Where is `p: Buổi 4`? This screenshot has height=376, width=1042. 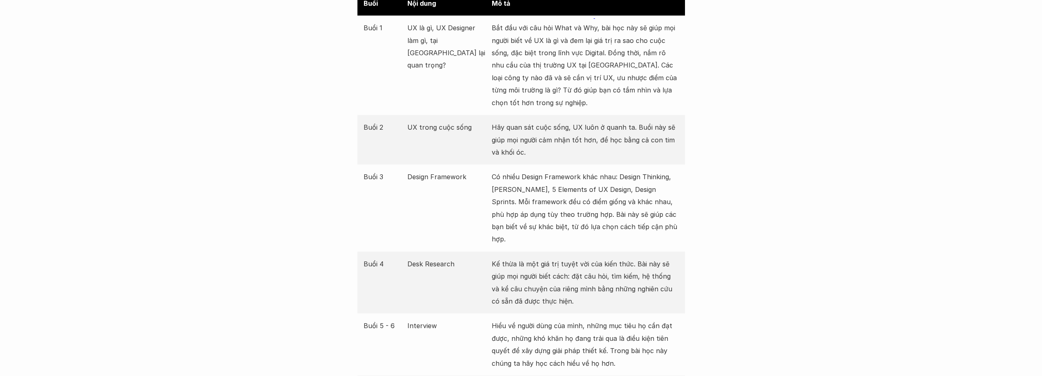 p: Buổi 4 is located at coordinates (384, 264).